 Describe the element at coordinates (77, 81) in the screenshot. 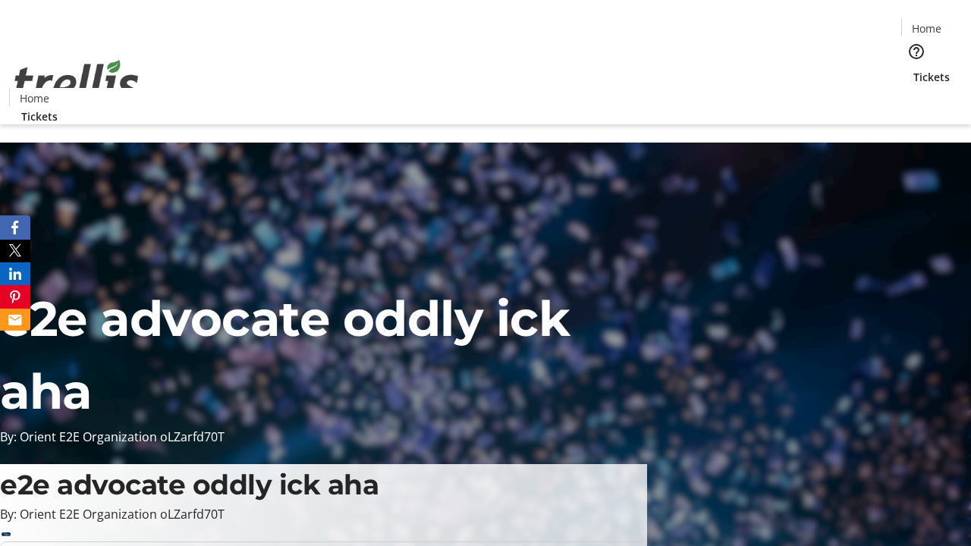

I see `img: Orient E2E Organization oLZarfd70T's Logo` at that location.